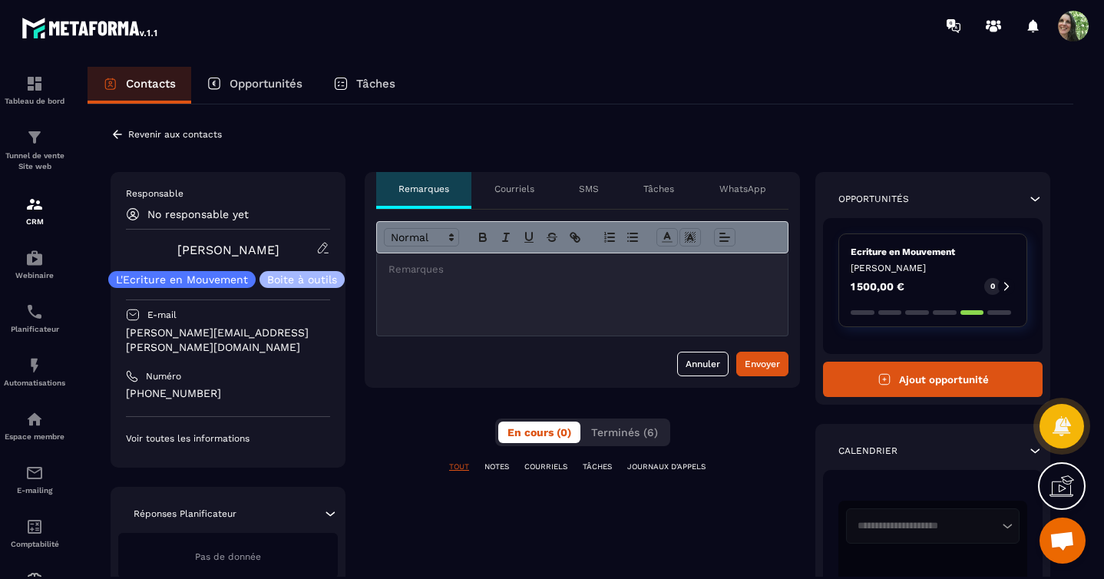 The width and height of the screenshot is (1104, 579). What do you see at coordinates (35, 479) in the screenshot?
I see `a: emailemailE-mailing` at bounding box center [35, 479].